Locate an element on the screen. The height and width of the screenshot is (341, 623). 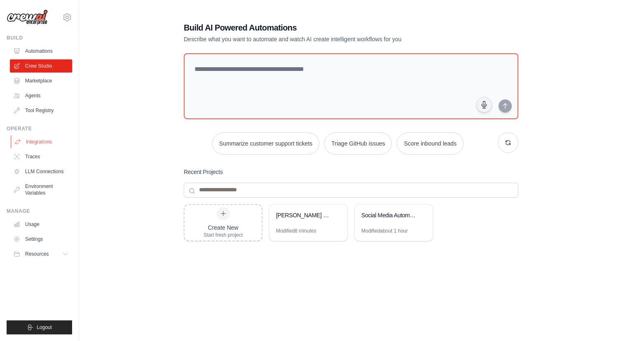
div: Social Media Automation & Content Strategy is located at coordinates (389, 215).